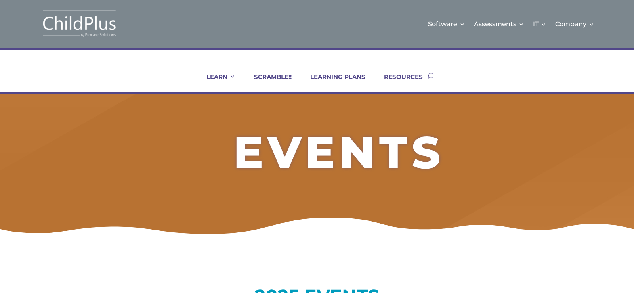  What do you see at coordinates (339, 154) in the screenshot?
I see `h2: EVENTS` at bounding box center [339, 154].